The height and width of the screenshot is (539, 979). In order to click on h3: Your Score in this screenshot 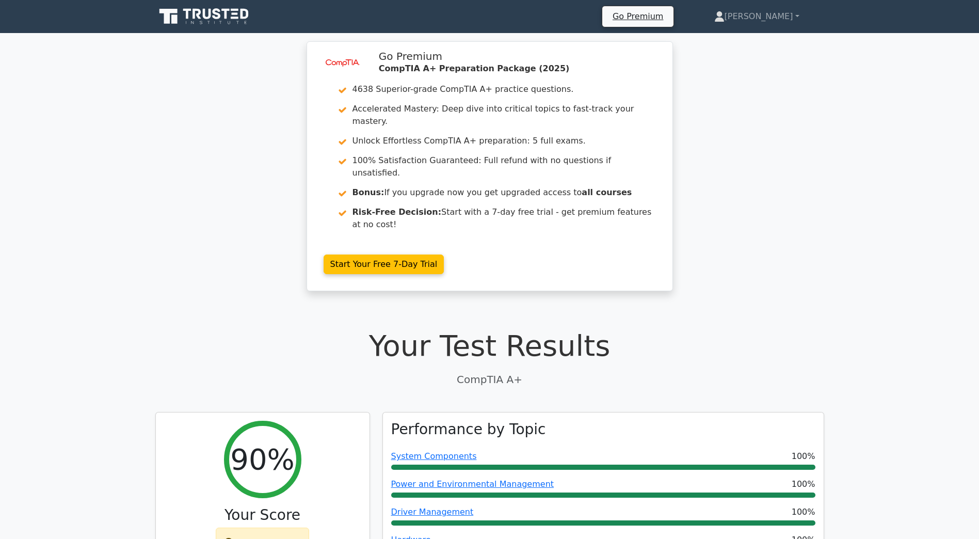, I will do `click(263, 515)`.